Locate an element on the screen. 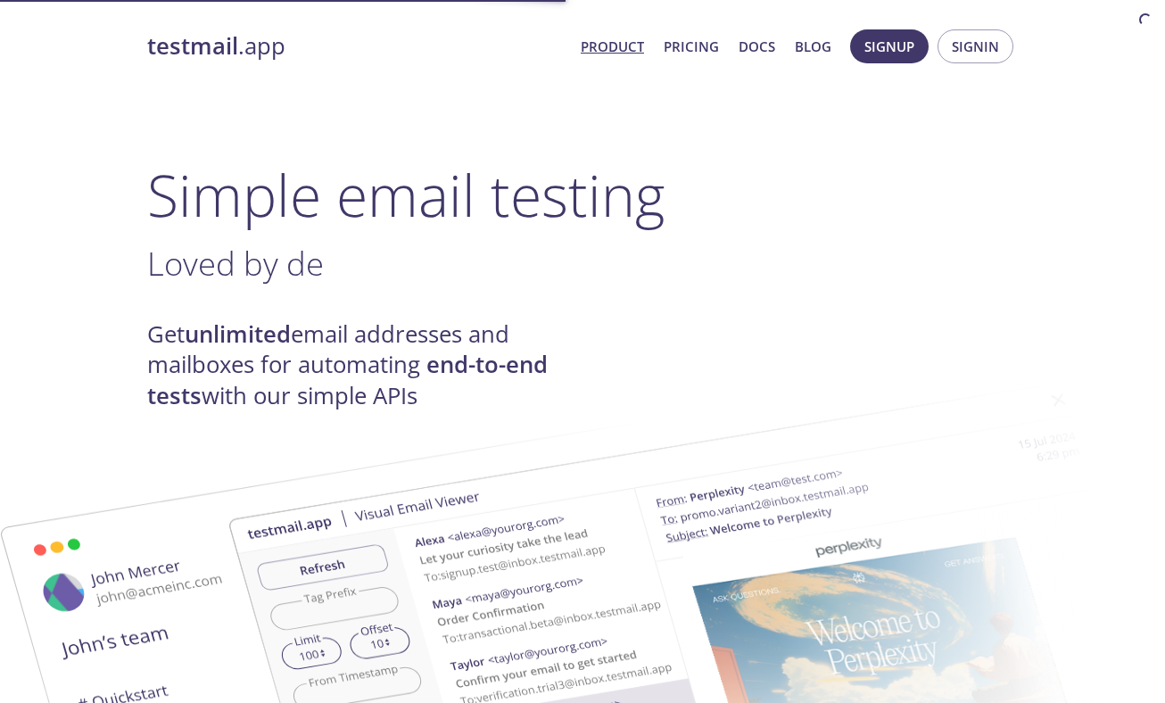  span: Signup is located at coordinates (889, 46).